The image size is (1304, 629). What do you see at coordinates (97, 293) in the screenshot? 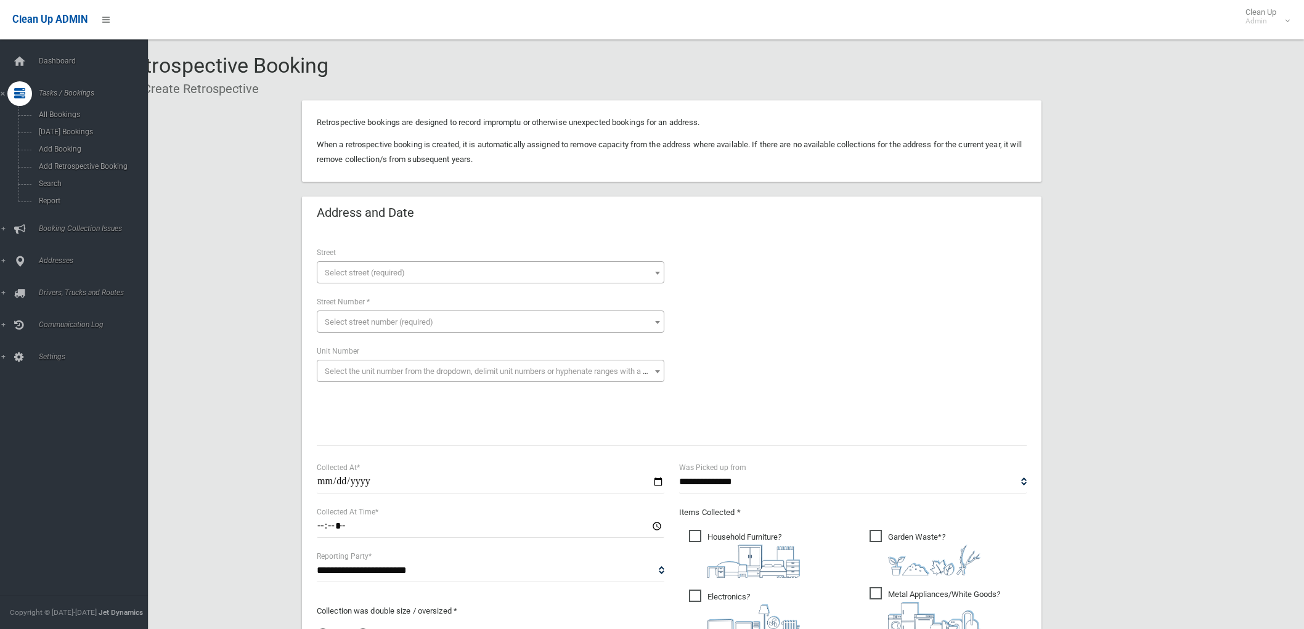
I see `span: Drivers, Trucks and Routes` at bounding box center [97, 293].